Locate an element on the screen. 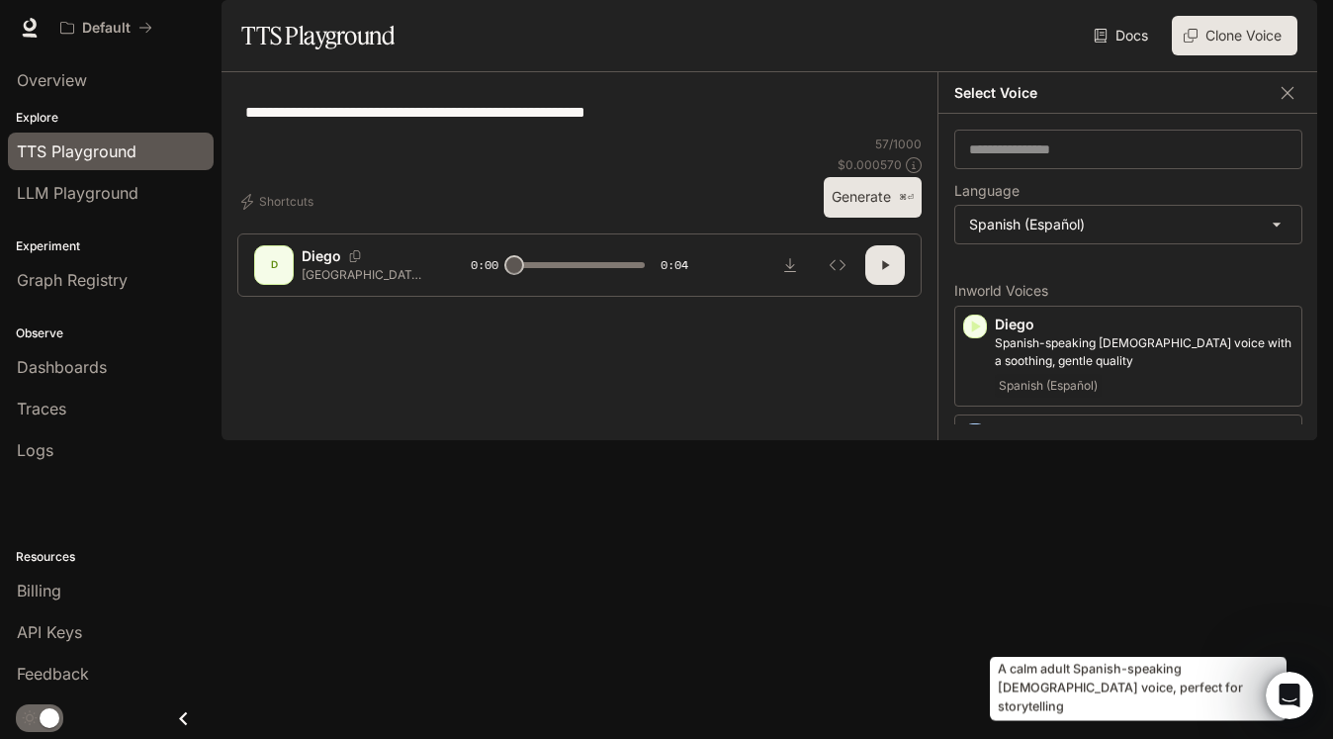 Image resolution: width=1333 pixels, height=739 pixels. button: Copy Voice ID is located at coordinates (355, 256).